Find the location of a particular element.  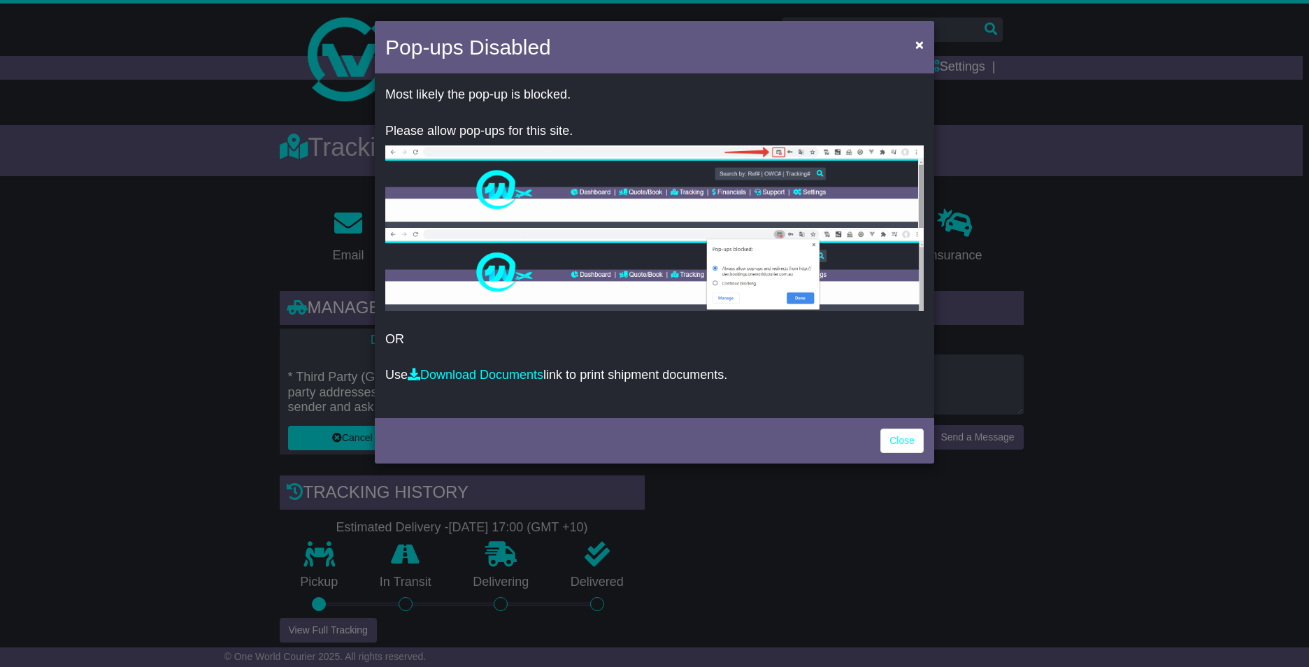

img: allow-popup-1.png is located at coordinates (654, 187).